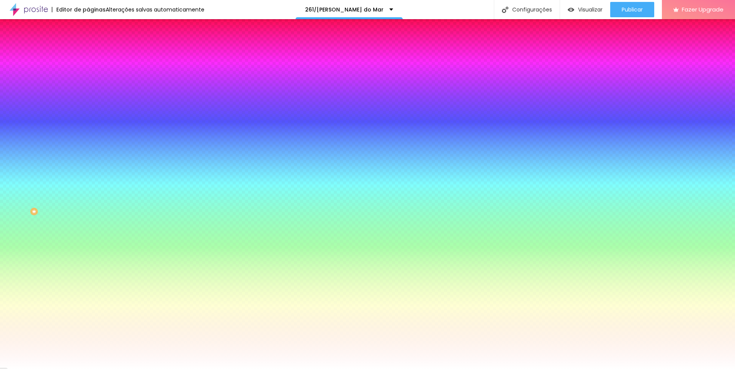 Image resolution: width=735 pixels, height=369 pixels. Describe the element at coordinates (585, 10) in the screenshot. I see `button: Visualizar` at that location.